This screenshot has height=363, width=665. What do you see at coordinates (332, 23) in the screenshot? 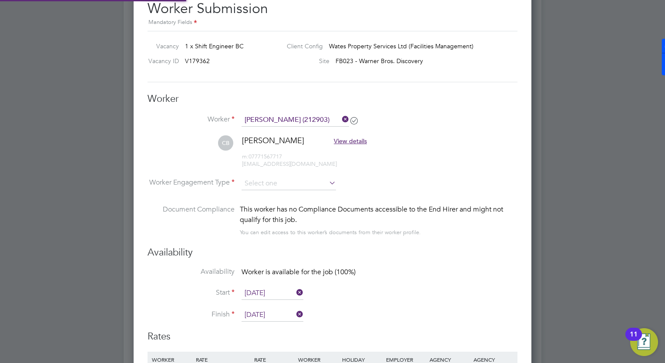
I see `div: Mandatory Fields` at bounding box center [332, 23].